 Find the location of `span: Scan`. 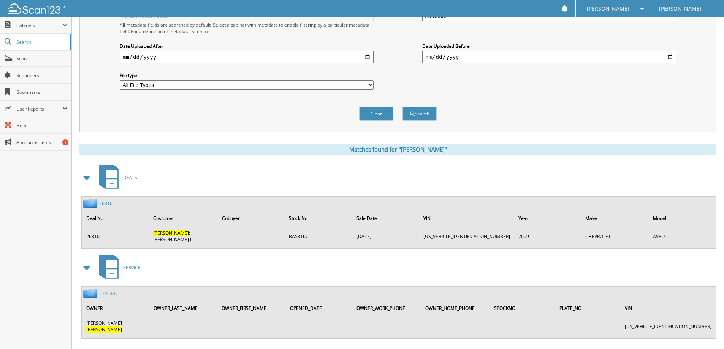

span: Scan is located at coordinates (42, 59).